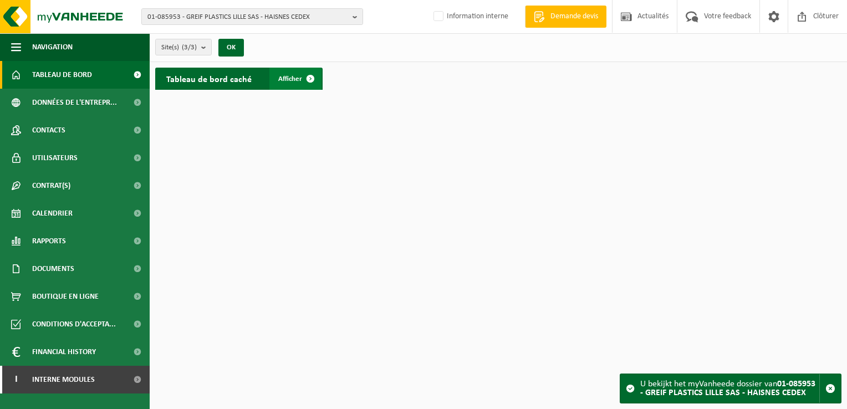 This screenshot has width=847, height=409. I want to click on span: Rapports, so click(49, 241).